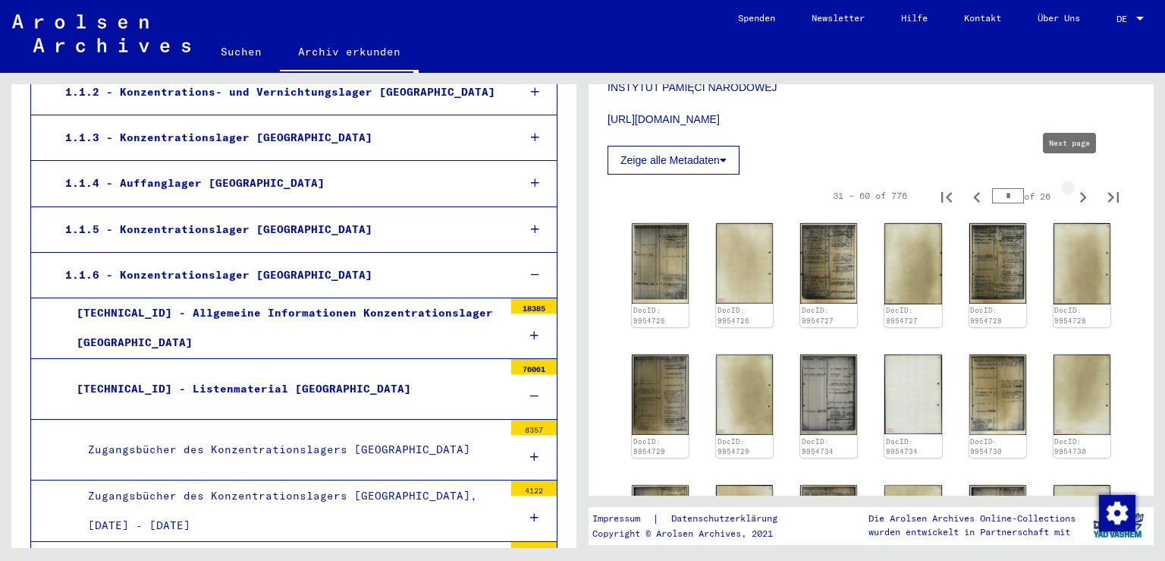 This screenshot has height=561, width=1165. I want to click on a: Suchen, so click(241, 52).